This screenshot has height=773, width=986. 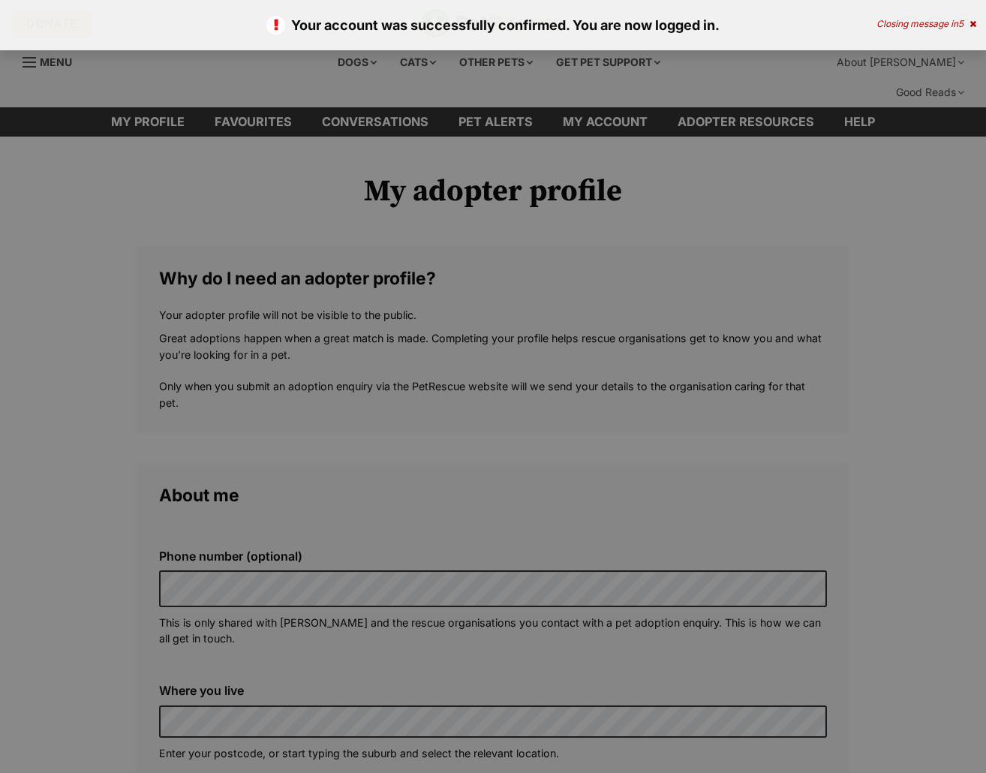 I want to click on a: My profile, so click(x=148, y=122).